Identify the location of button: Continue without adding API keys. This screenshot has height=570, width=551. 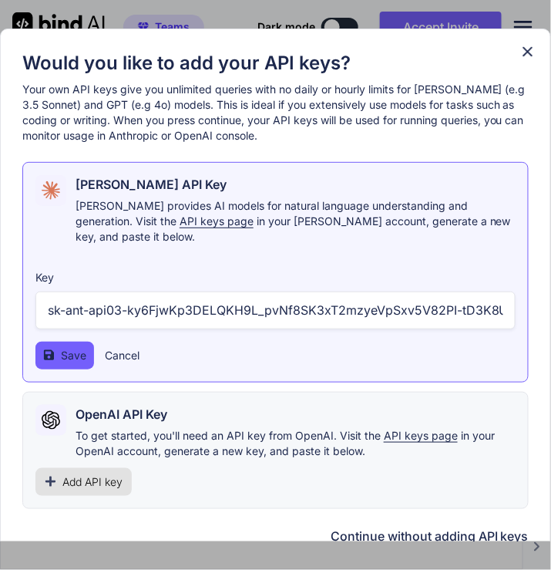
(430, 537).